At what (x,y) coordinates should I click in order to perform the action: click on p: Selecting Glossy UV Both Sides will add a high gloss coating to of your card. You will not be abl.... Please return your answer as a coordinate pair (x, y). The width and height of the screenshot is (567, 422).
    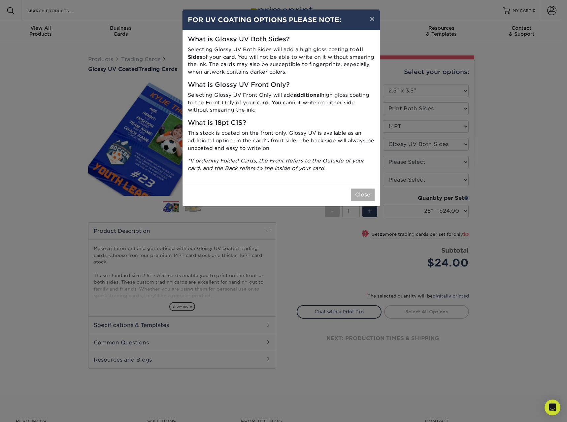
    Looking at the image, I should click on (281, 61).